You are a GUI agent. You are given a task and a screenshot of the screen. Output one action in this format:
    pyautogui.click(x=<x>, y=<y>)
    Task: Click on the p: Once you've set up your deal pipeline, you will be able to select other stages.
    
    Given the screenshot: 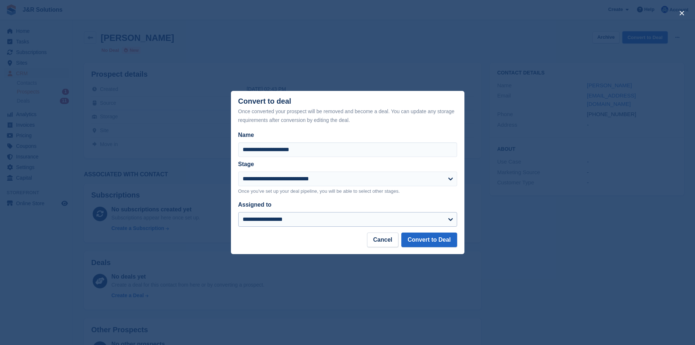 What is the action you would take?
    pyautogui.click(x=348, y=191)
    